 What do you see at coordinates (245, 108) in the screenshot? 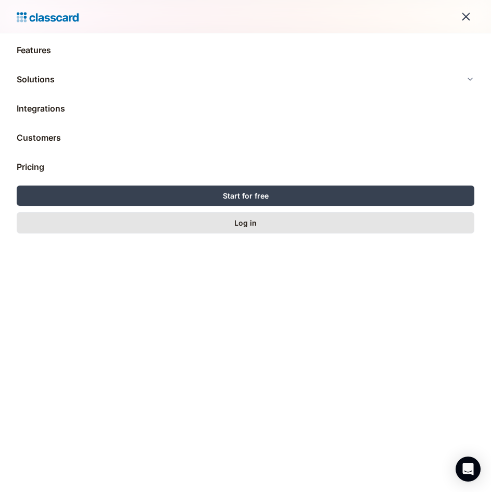
I see `a: Integrations` at bounding box center [245, 108].